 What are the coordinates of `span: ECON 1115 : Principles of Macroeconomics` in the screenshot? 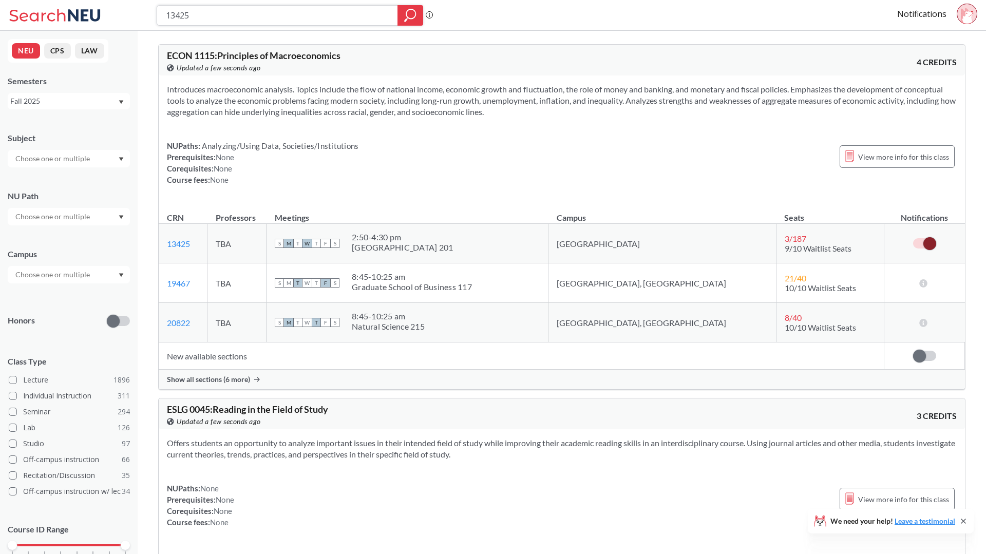 It's located at (254, 55).